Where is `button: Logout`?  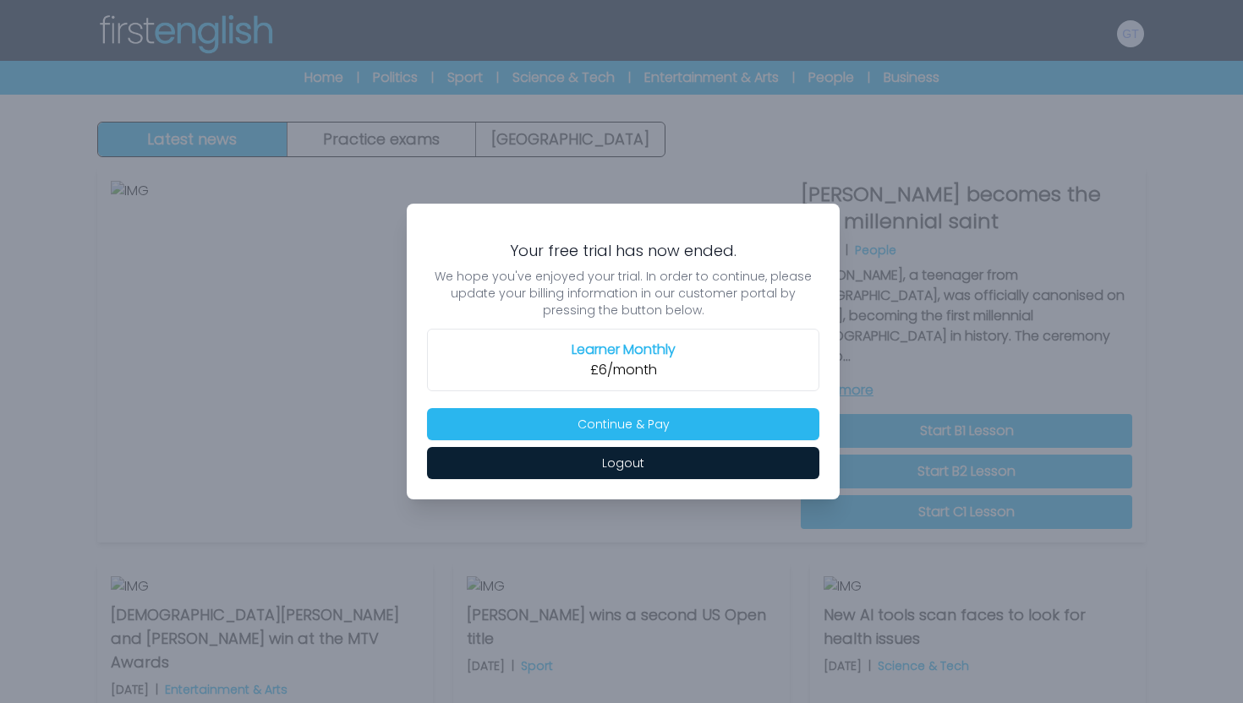
button: Logout is located at coordinates (623, 463).